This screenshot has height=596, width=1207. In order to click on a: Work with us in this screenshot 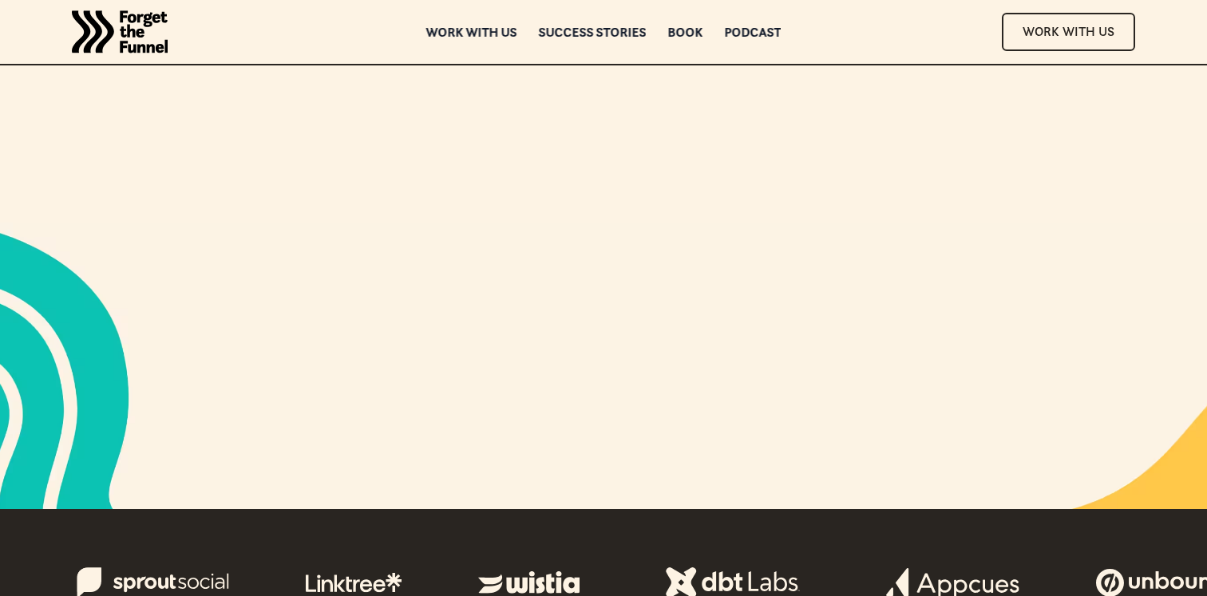, I will do `click(472, 32)`.